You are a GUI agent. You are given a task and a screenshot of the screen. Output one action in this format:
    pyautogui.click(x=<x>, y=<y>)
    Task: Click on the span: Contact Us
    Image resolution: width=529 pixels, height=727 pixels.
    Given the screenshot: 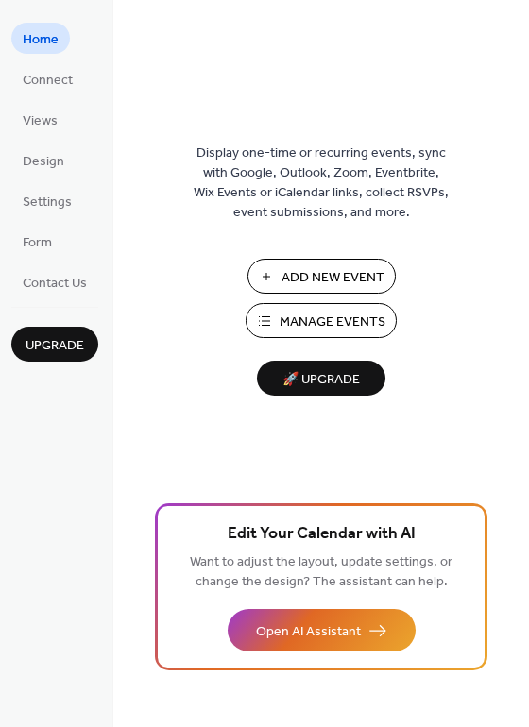 What is the action you would take?
    pyautogui.click(x=55, y=283)
    